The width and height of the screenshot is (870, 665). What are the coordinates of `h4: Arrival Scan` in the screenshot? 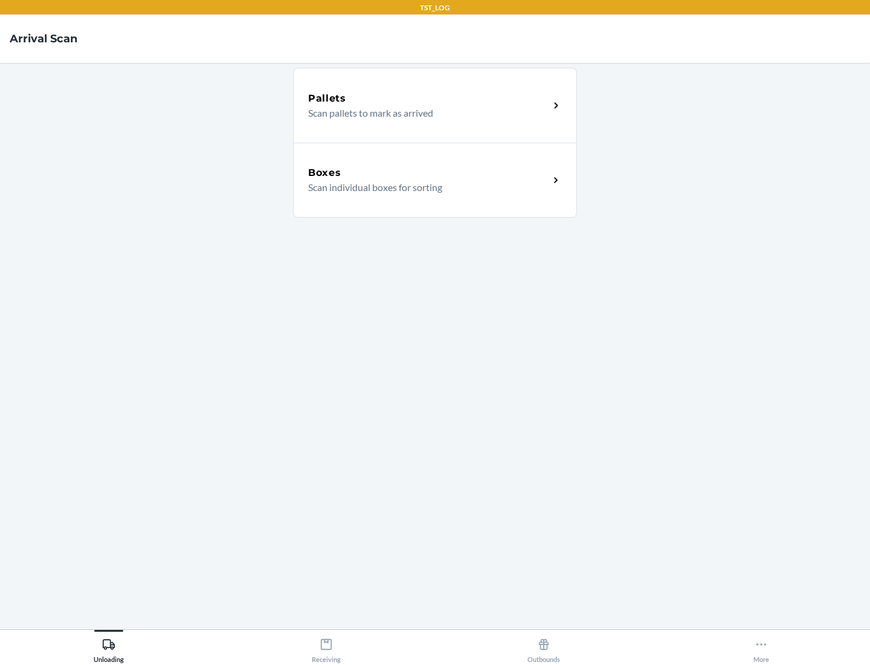 It's located at (43, 39).